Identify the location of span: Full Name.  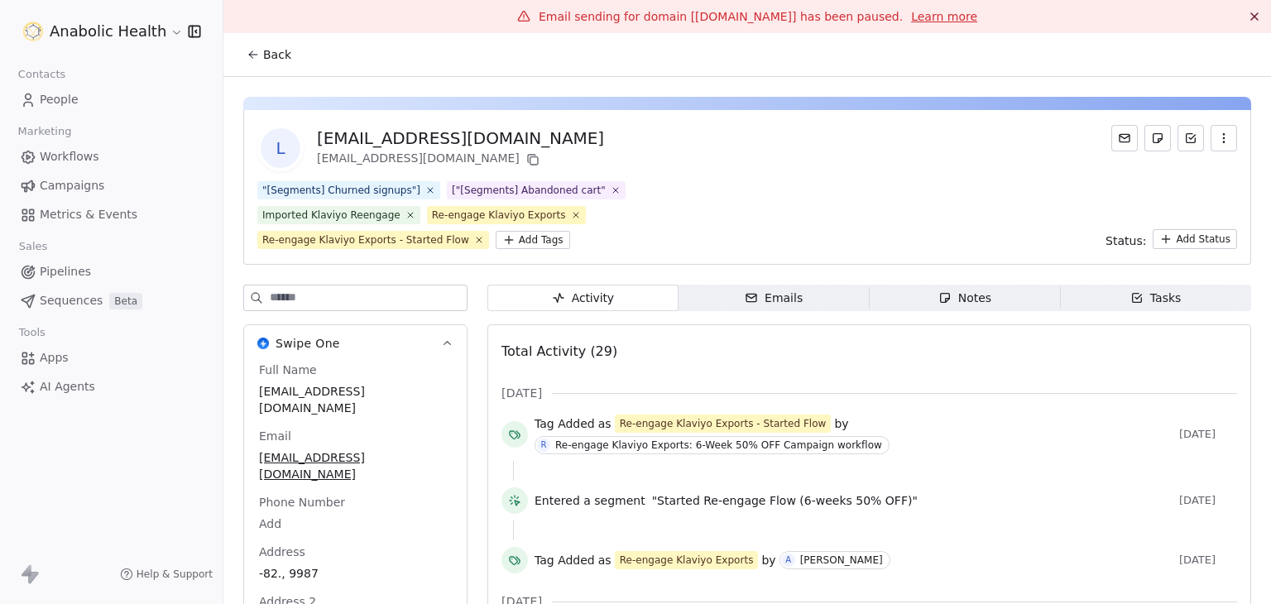
(288, 370).